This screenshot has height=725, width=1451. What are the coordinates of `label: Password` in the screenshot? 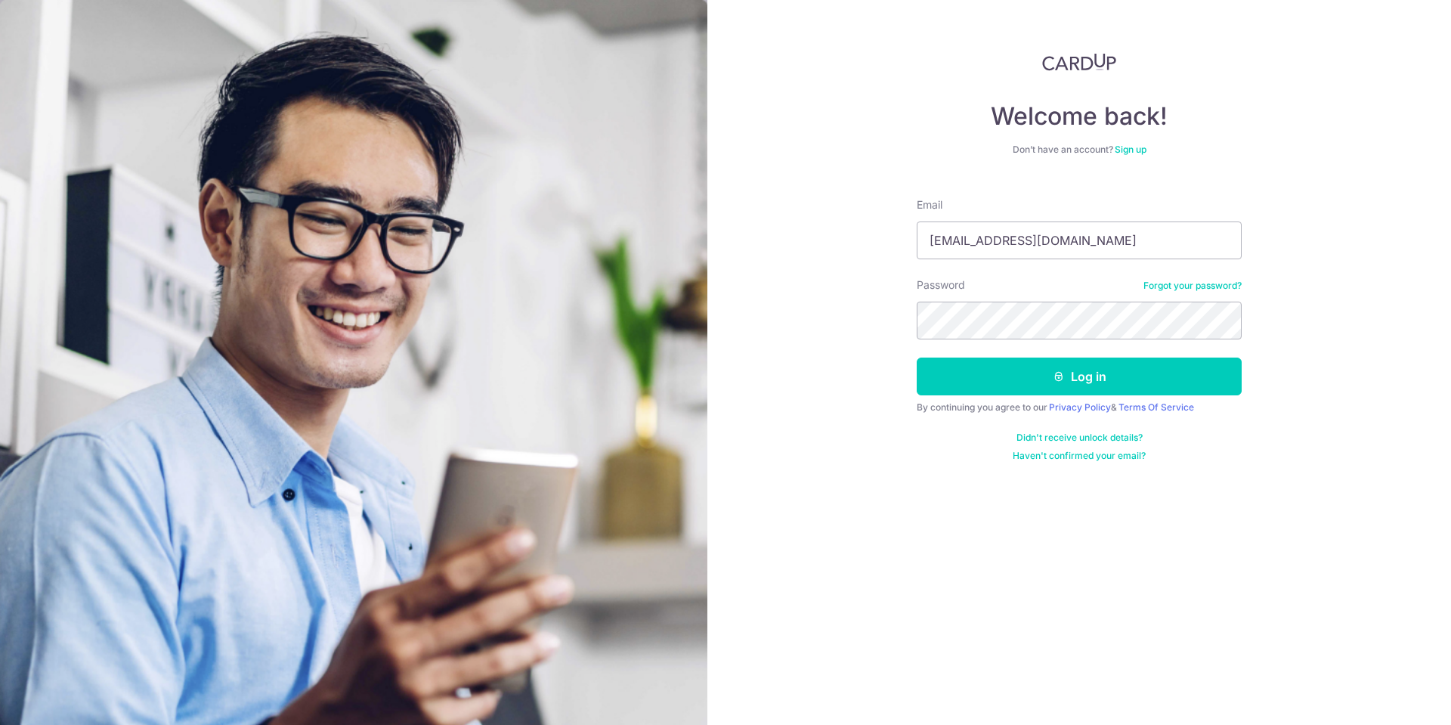 It's located at (941, 285).